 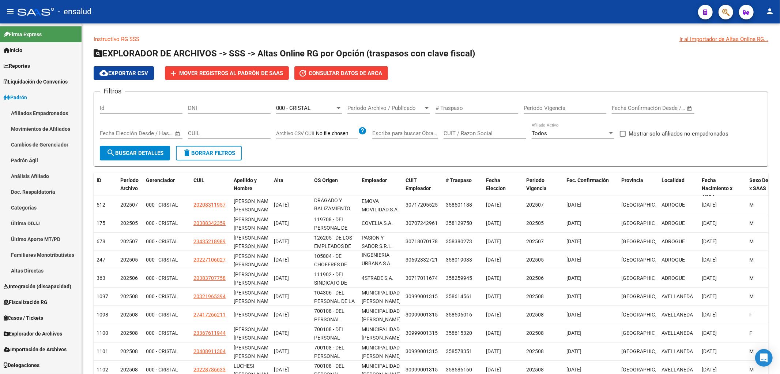 What do you see at coordinates (331, 295) in the screenshot?
I see `span: 111902 - DEL SINDICATO DE MECANICOS Y AFINES DEL TRANSPORTE AUTOMOTOR` at bounding box center [331, 295].